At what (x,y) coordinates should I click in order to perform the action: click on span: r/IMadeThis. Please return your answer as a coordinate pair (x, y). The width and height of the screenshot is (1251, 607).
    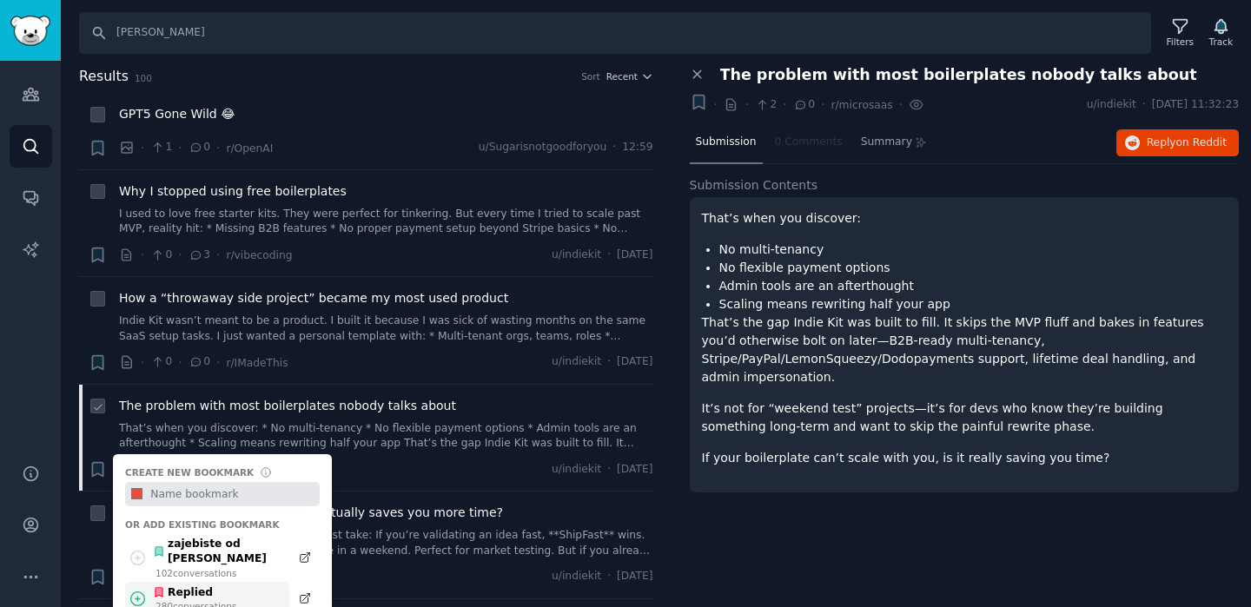
    Looking at the image, I should click on (256, 363).